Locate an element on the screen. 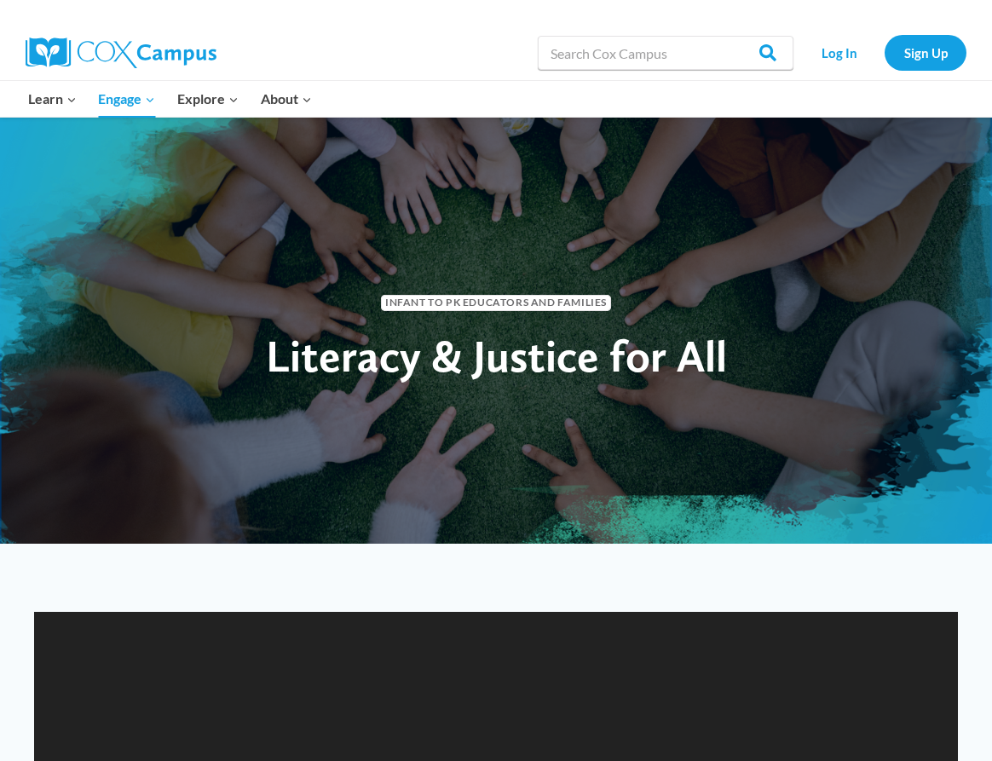  span: Infant to PK Educators and Families is located at coordinates (496, 303).